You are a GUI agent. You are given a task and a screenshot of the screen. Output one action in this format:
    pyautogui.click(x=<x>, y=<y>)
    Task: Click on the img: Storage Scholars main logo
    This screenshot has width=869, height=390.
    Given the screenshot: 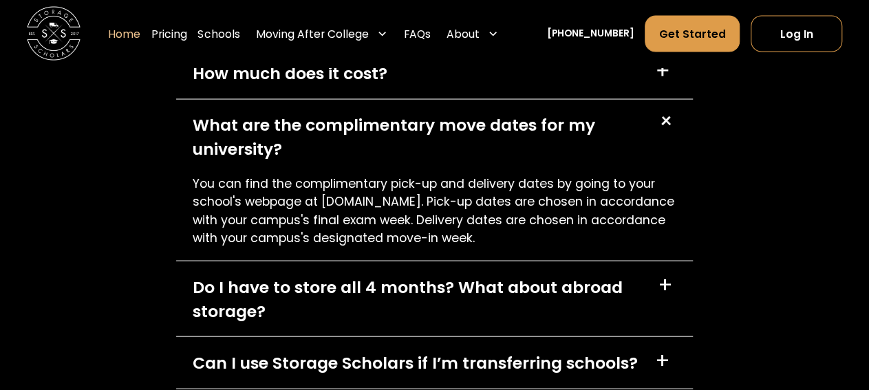 What is the action you would take?
    pyautogui.click(x=54, y=34)
    